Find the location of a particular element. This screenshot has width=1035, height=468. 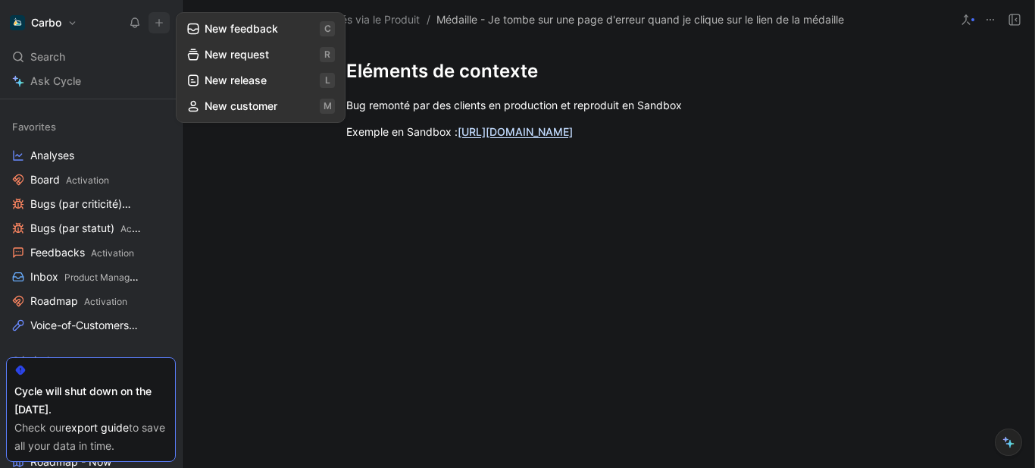

a: export guide is located at coordinates (97, 427).